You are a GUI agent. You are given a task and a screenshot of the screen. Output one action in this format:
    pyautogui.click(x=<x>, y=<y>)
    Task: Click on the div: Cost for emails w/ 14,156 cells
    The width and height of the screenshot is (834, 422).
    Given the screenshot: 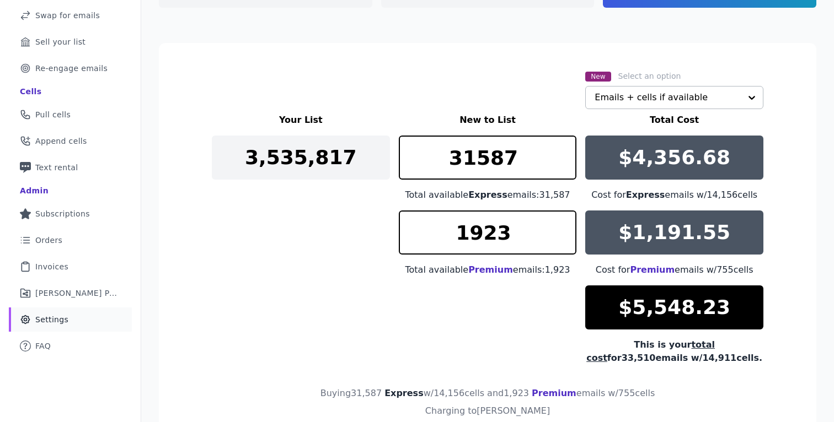 What is the action you would take?
    pyautogui.click(x=674, y=195)
    